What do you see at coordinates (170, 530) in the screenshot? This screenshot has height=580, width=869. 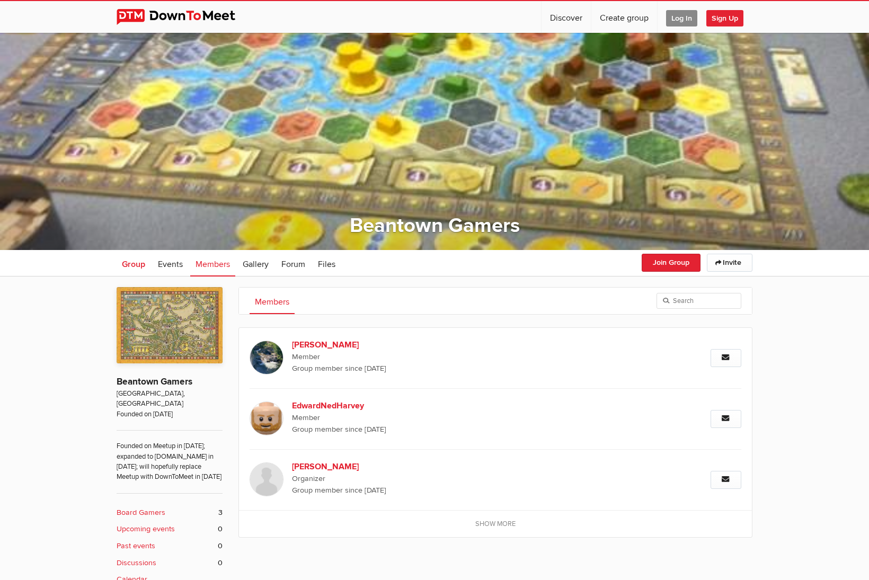 I see `a: Upcoming events 0` at bounding box center [170, 530].